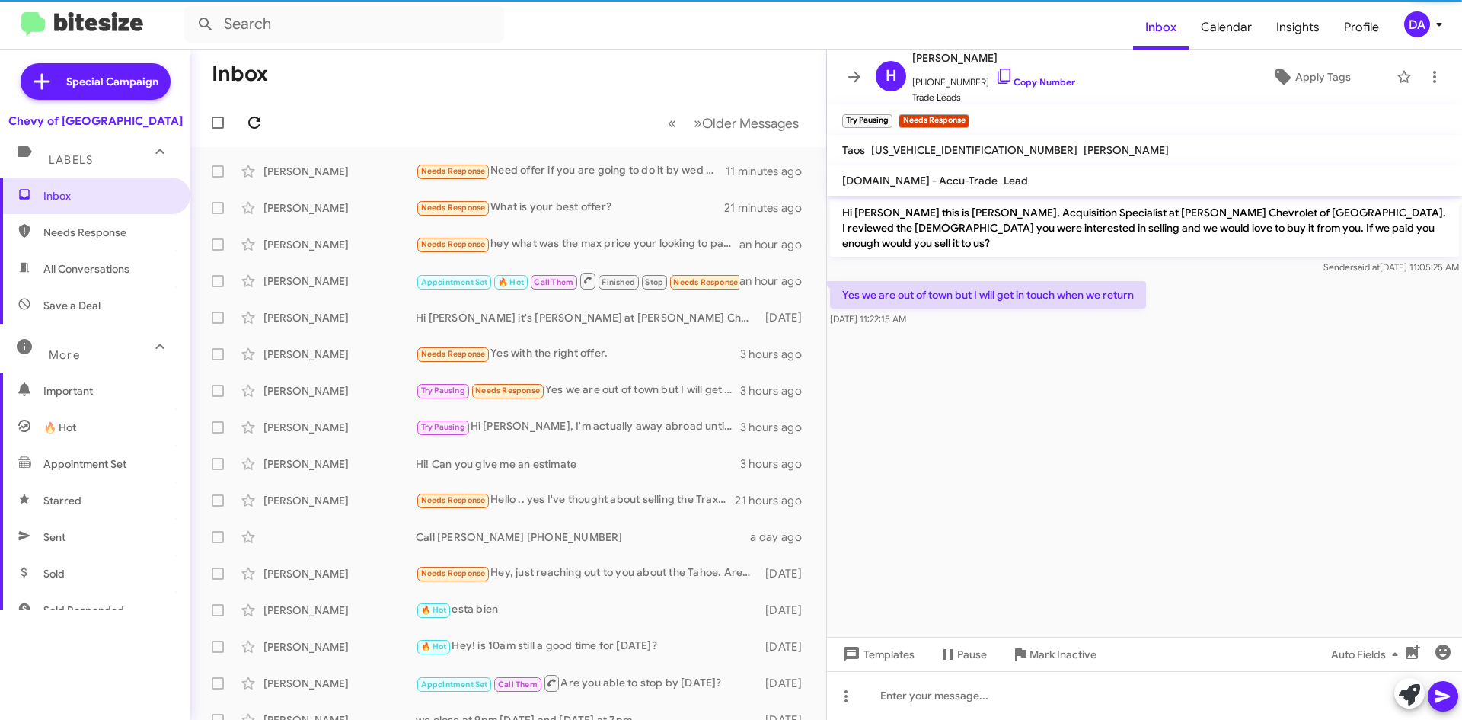 This screenshot has height=720, width=1462. Describe the element at coordinates (876, 654) in the screenshot. I see `span: Templates` at that location.